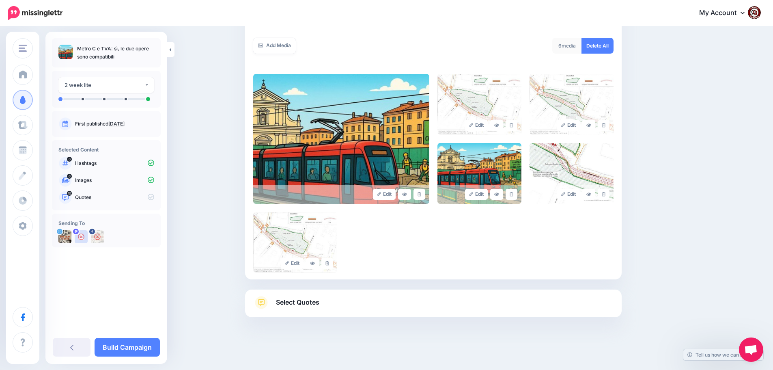 Image resolution: width=773 pixels, height=370 pixels. What do you see at coordinates (434, 306) in the screenshot?
I see `a: Select Quotes` at bounding box center [434, 306].